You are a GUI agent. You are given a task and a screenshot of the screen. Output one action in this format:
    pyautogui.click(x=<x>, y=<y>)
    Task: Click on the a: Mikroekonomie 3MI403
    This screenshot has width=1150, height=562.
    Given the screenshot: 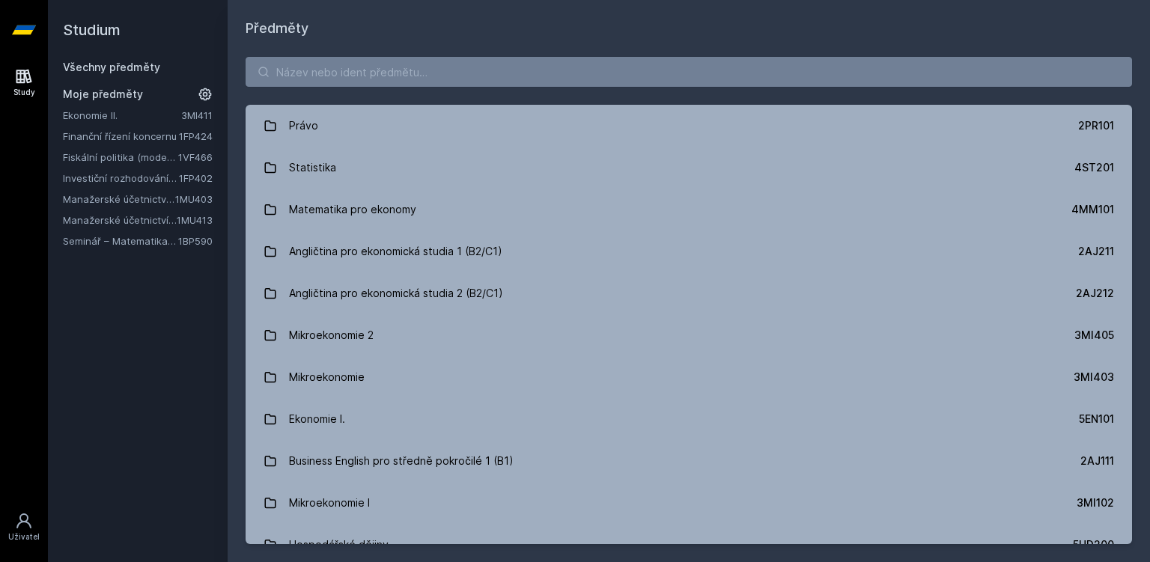 What is the action you would take?
    pyautogui.click(x=689, y=377)
    